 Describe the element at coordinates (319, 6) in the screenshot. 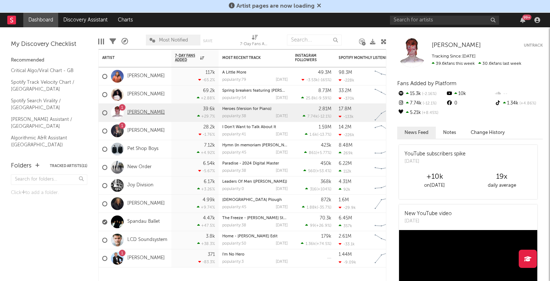

I see `span: Dismiss` at that location.